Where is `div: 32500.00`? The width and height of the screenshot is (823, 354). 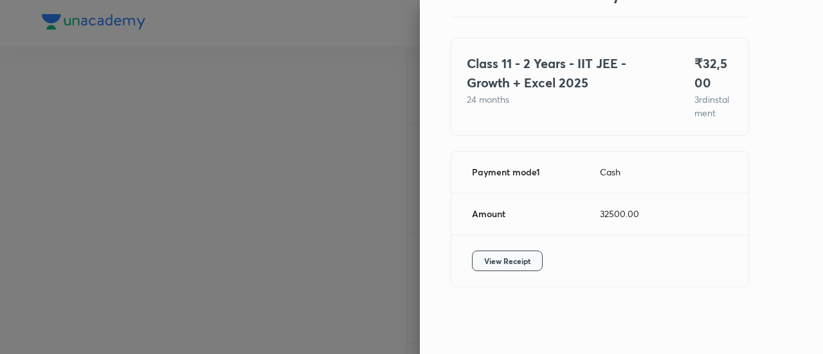 div: 32500.00 is located at coordinates (663, 214).